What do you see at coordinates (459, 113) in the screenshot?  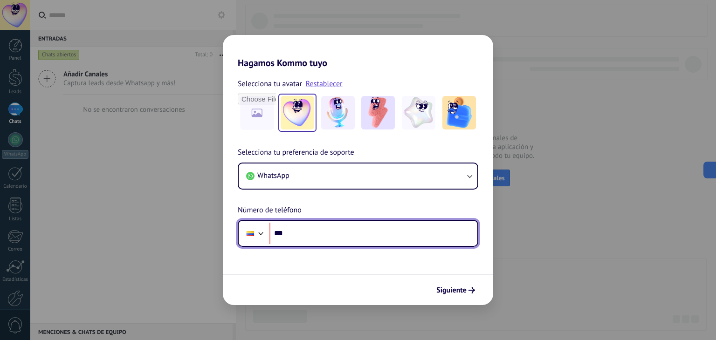 I see `img: -5.jpeg` at bounding box center [459, 113].